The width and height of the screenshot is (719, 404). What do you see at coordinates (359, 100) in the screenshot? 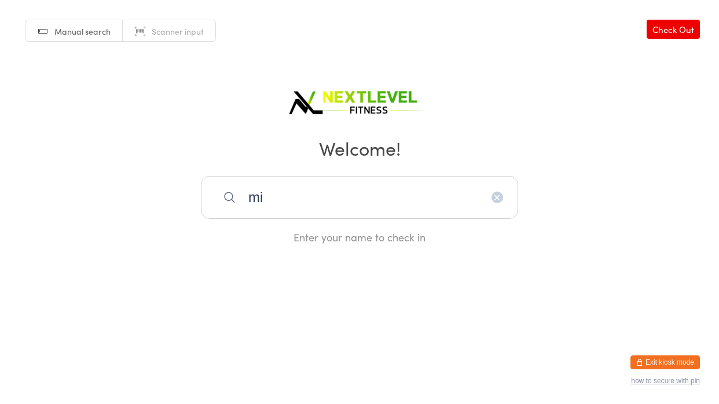
I see `img: Next Level Fitness` at bounding box center [359, 100].